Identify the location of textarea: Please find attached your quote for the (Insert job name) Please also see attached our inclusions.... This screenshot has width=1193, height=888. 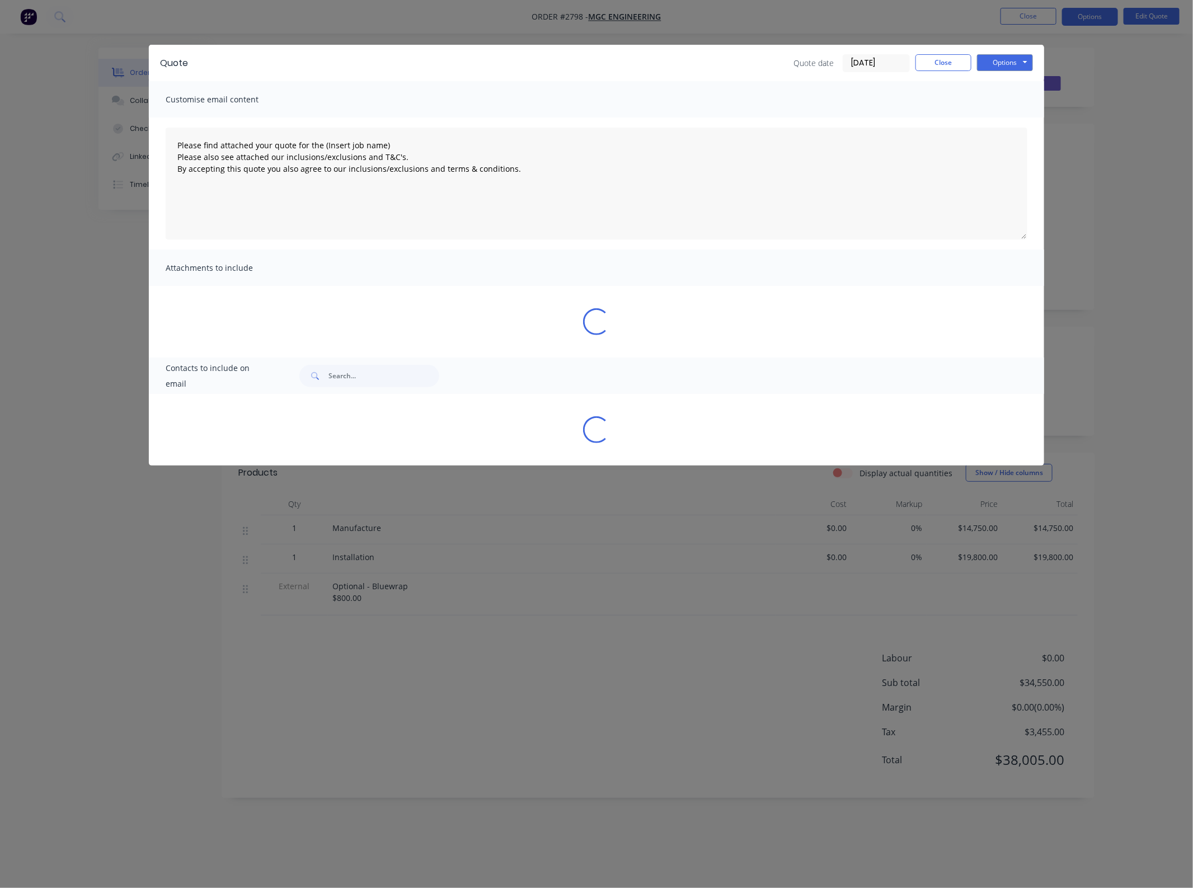
(596, 184).